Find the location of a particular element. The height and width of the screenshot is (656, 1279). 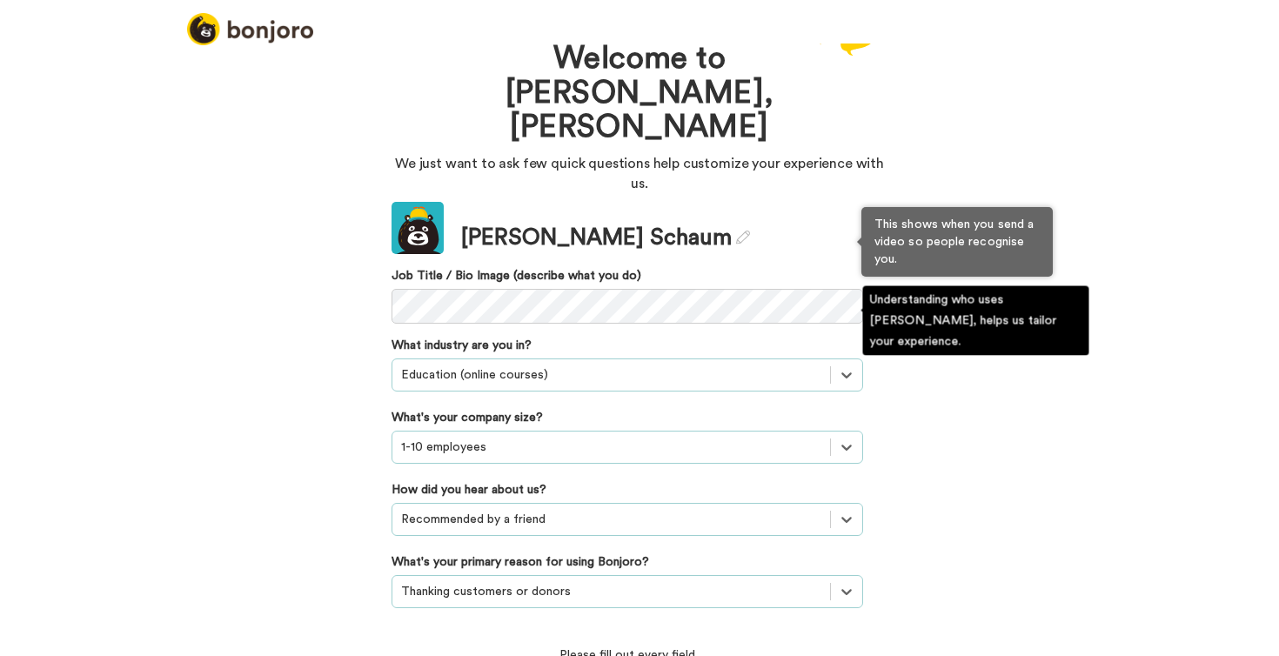

div: This shows when you send a video so people recognise you. is located at coordinates (957, 242).